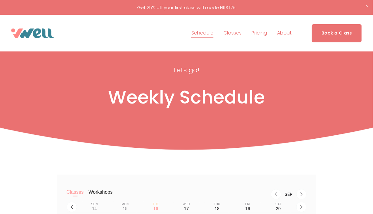 The image size is (373, 214). Describe the element at coordinates (187, 70) in the screenshot. I see `p: Lets go!` at that location.